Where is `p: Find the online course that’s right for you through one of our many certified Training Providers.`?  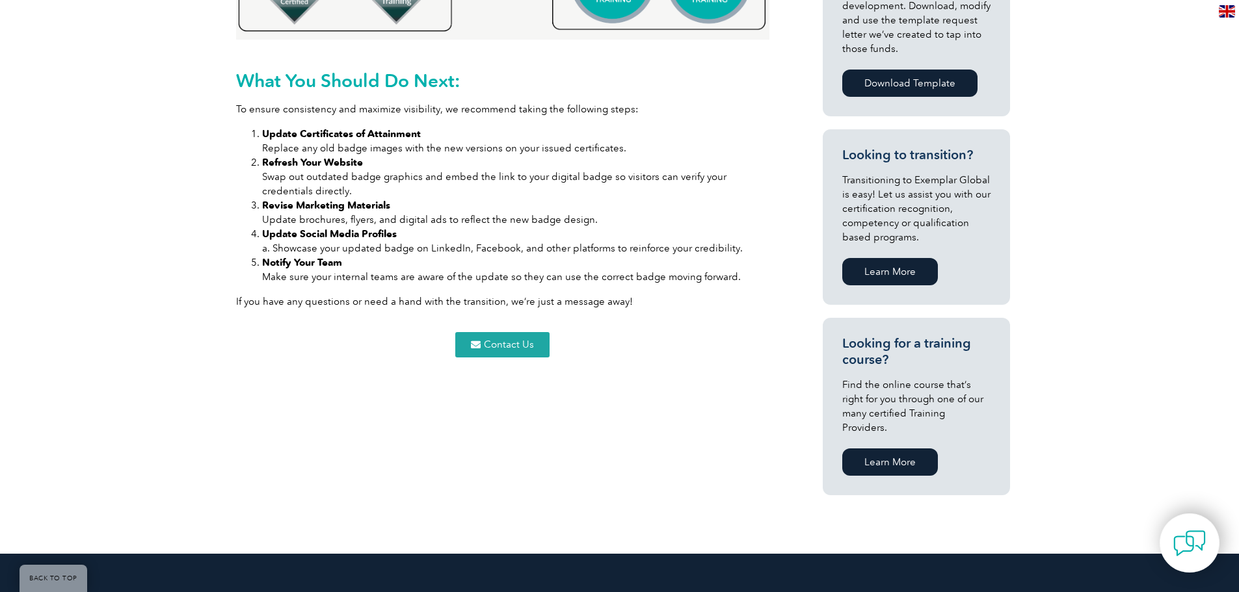 p: Find the online course that’s right for you through one of our many certified Training Providers. is located at coordinates (916, 406).